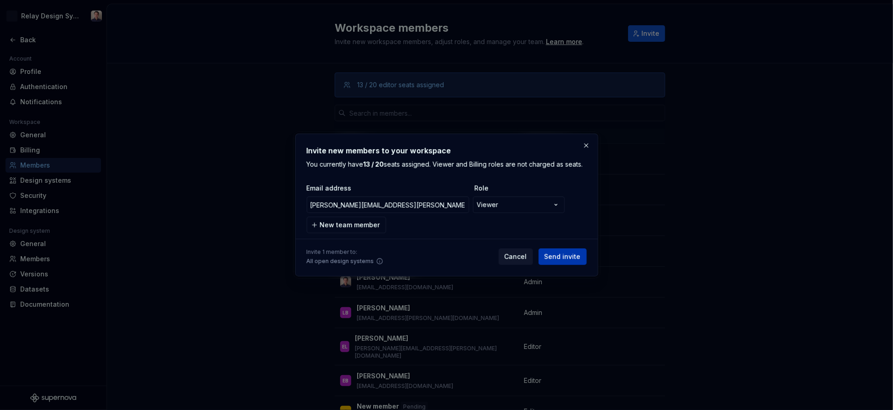  Describe the element at coordinates (520, 188) in the screenshot. I see `span: Role` at that location.